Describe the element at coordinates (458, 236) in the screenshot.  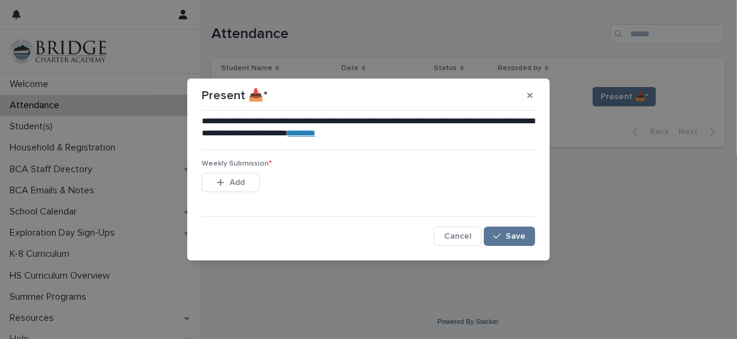
I see `span: Cancel` at that location.